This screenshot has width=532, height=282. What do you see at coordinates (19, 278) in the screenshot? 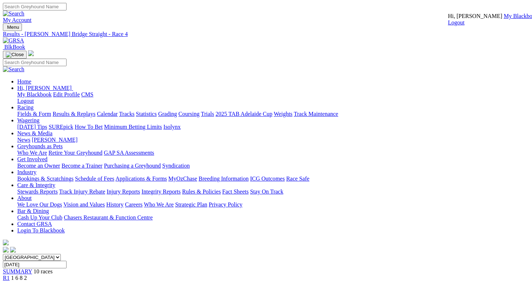
I see `span: 1 6 8 2` at bounding box center [19, 278].